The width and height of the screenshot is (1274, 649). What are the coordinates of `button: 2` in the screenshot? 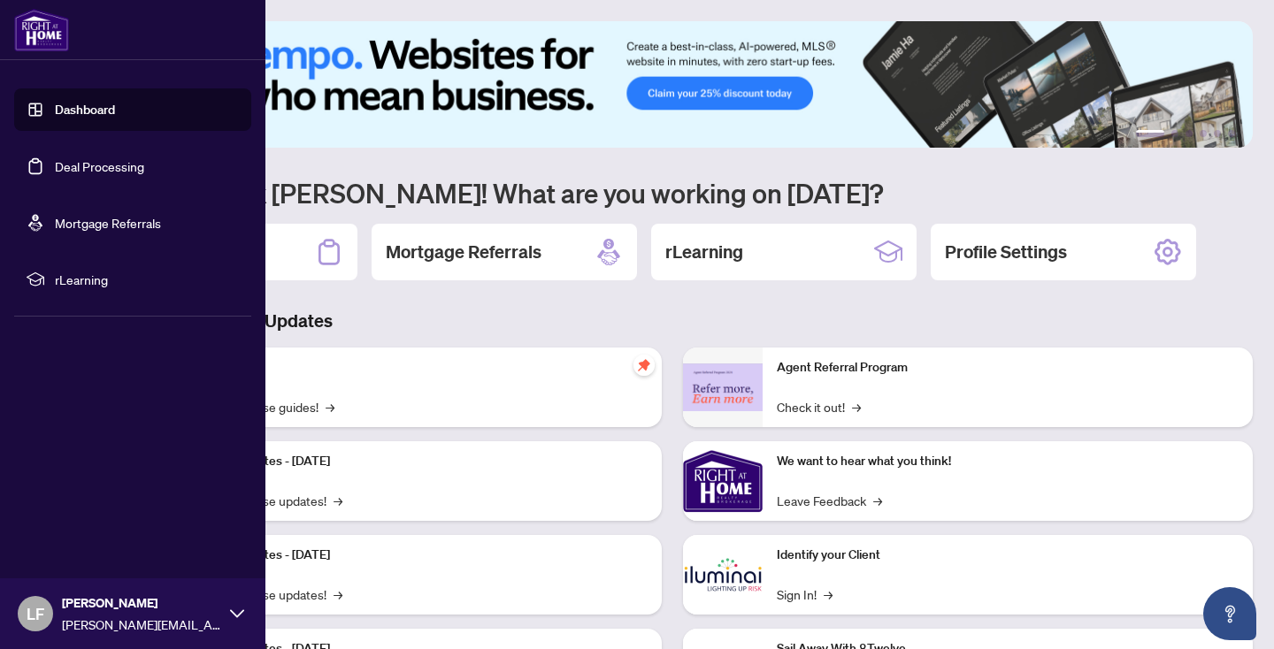 It's located at (1175, 134).